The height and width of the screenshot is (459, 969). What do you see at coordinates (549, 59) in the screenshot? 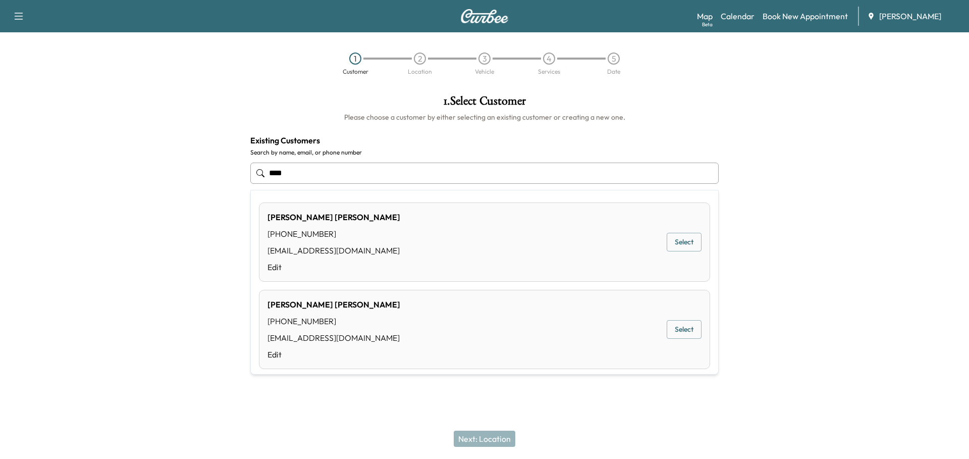
I see `div: 4` at bounding box center [549, 59].